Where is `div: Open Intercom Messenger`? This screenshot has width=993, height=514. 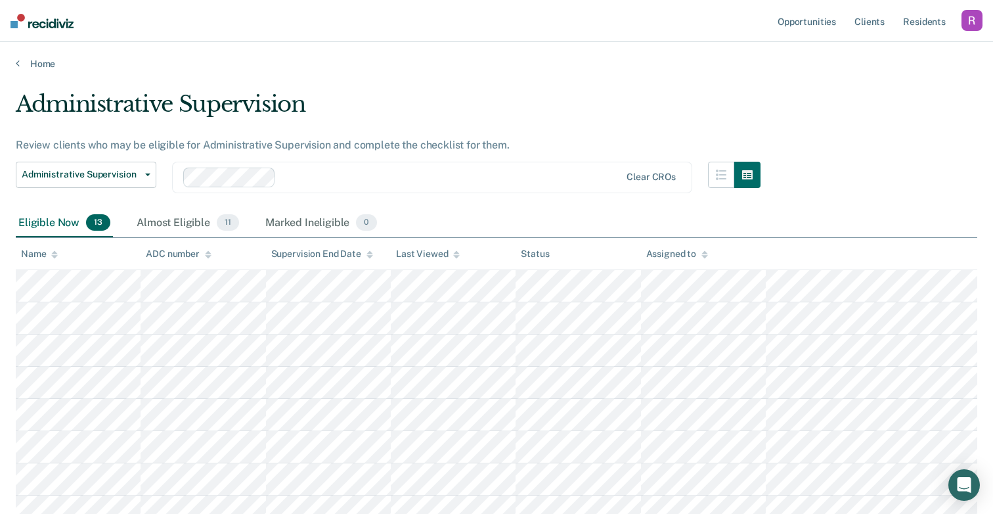 div: Open Intercom Messenger is located at coordinates (964, 485).